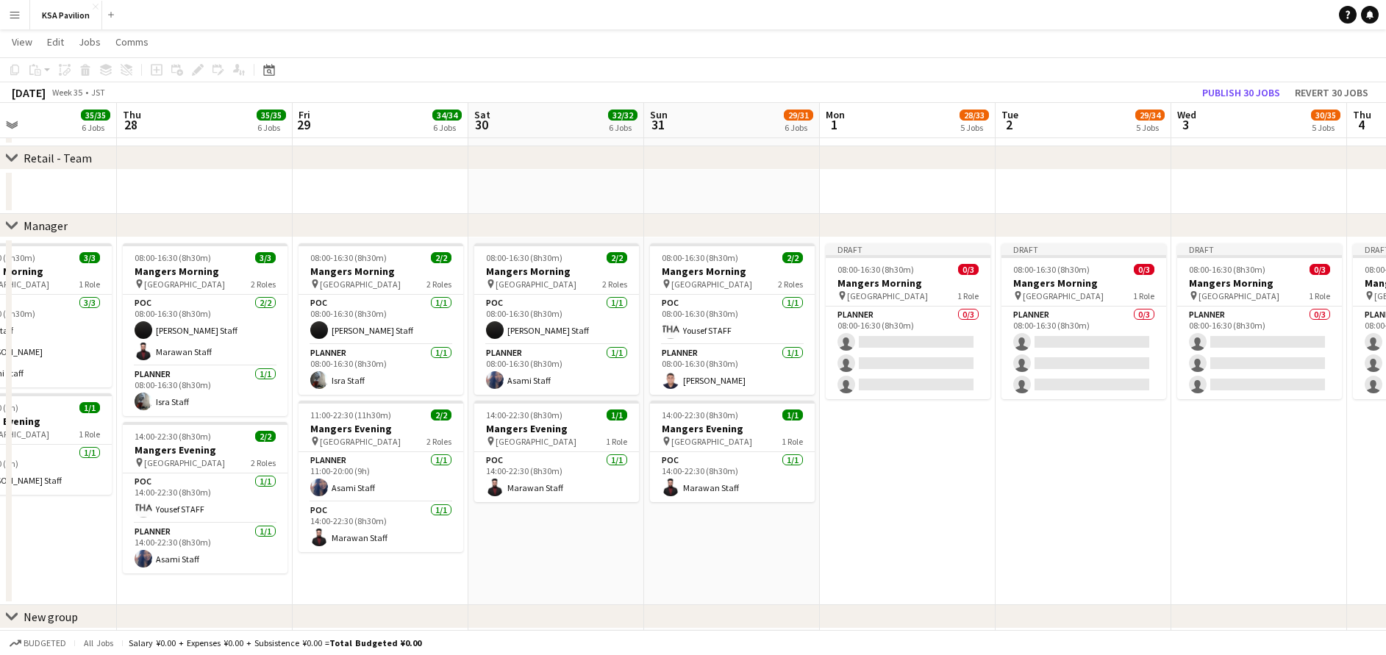 The width and height of the screenshot is (1386, 655). Describe the element at coordinates (22, 42) in the screenshot. I see `span: View` at that location.